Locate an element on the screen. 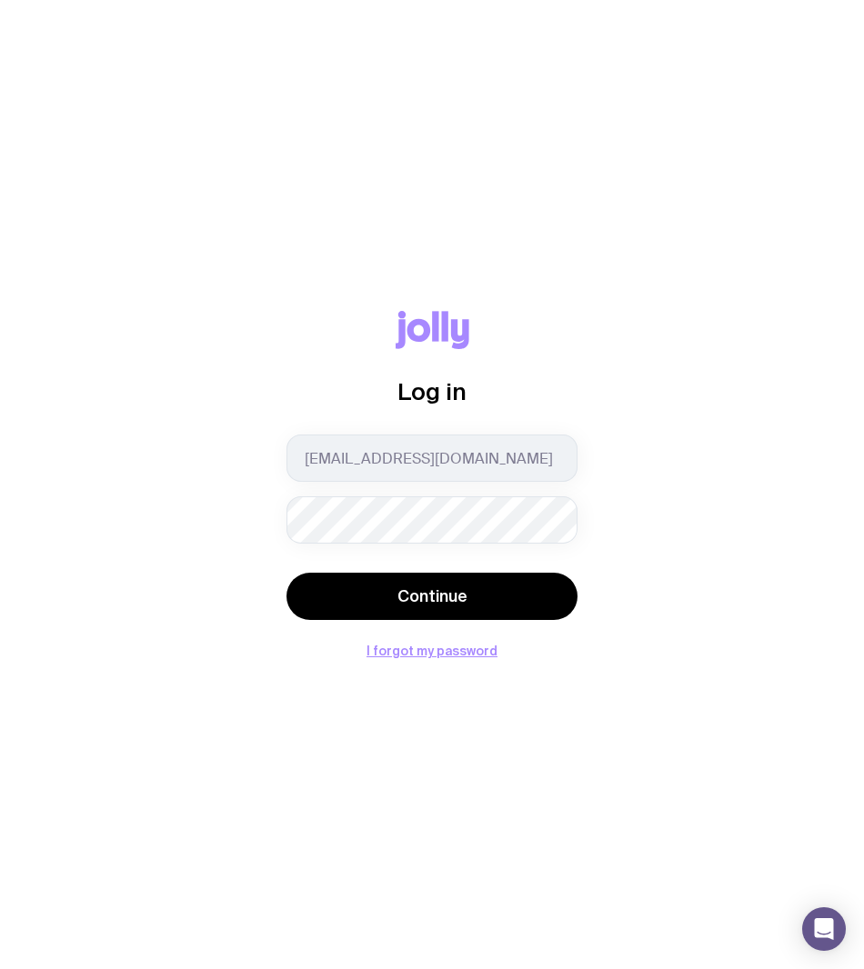 The width and height of the screenshot is (864, 969). span: Log in is located at coordinates (432, 391).